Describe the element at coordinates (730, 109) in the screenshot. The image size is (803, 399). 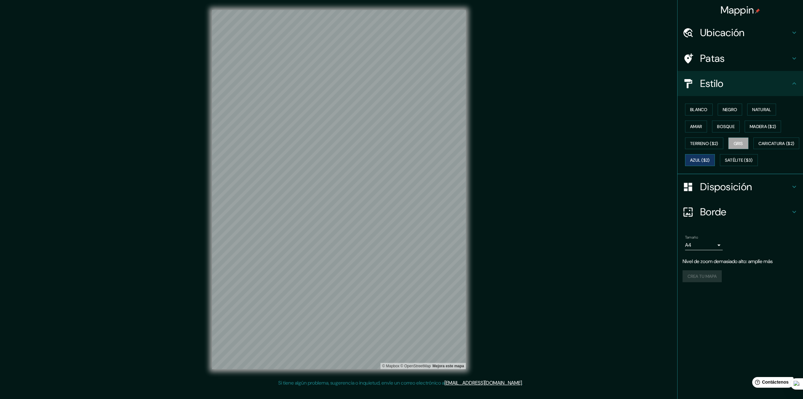
I see `font: Negro` at that location.